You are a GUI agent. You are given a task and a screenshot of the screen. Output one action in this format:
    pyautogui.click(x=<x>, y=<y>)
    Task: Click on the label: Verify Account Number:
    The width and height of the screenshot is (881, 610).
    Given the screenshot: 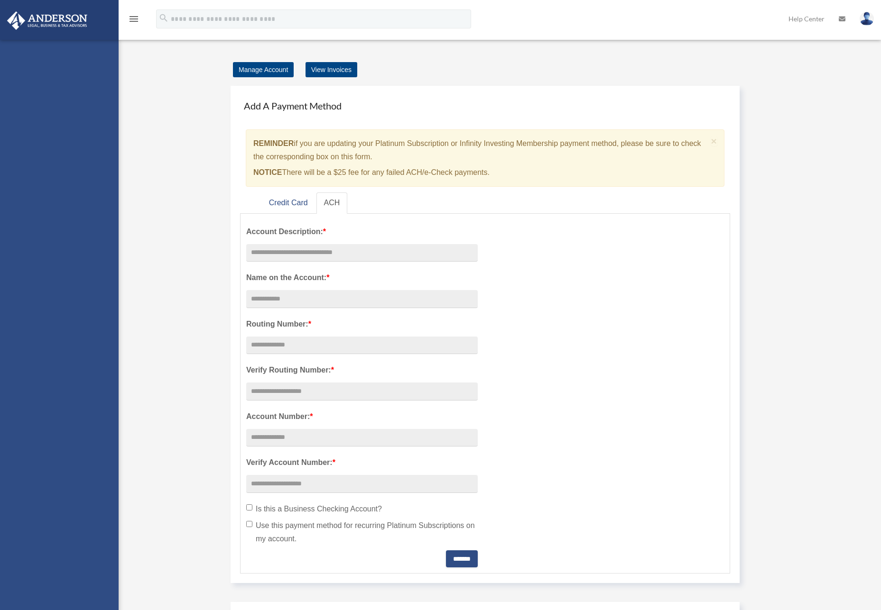 What is the action you would take?
    pyautogui.click(x=362, y=463)
    